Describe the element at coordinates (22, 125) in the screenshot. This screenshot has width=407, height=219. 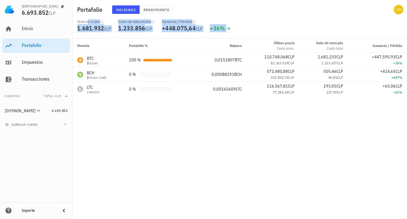
I see `button: agregar cuenta` at that location.